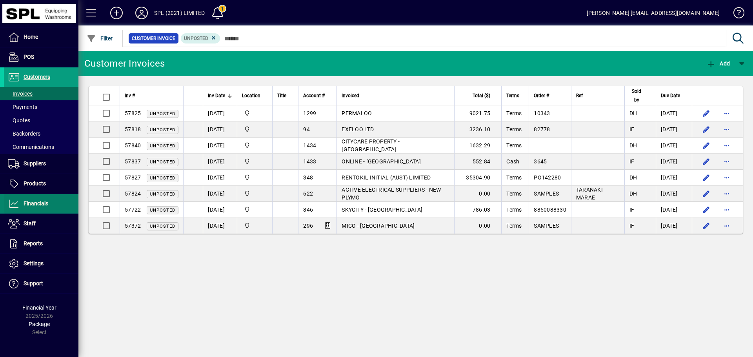 The height and width of the screenshot is (357, 753). Describe the element at coordinates (386, 178) in the screenshot. I see `span: RENTOKIL INITIAL (AUST) LIMITED` at that location.